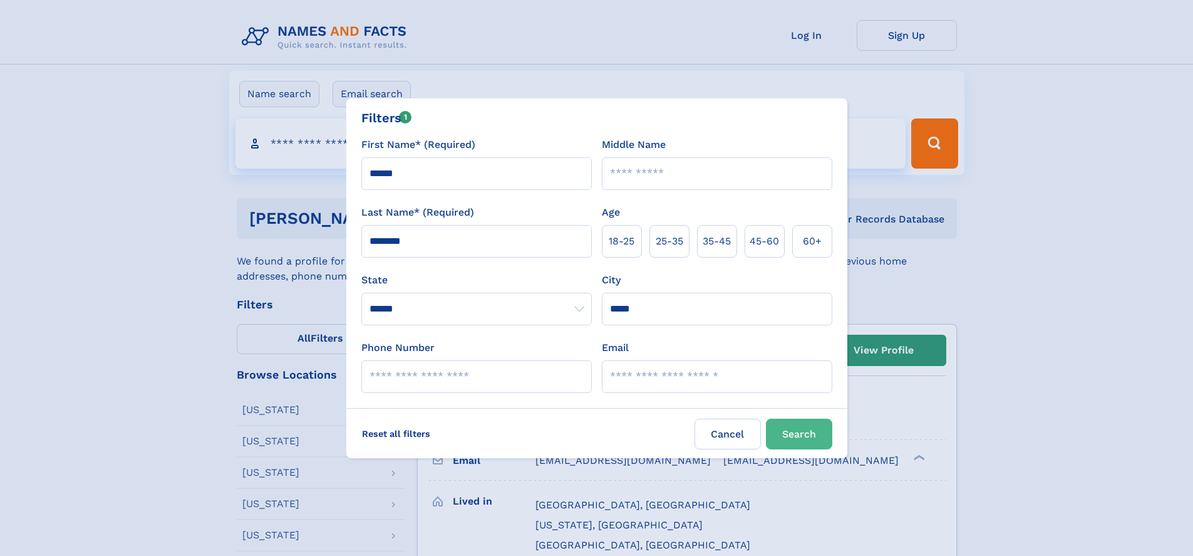 Image resolution: width=1193 pixels, height=556 pixels. Describe the element at coordinates (611, 280) in the screenshot. I see `label: City` at that location.